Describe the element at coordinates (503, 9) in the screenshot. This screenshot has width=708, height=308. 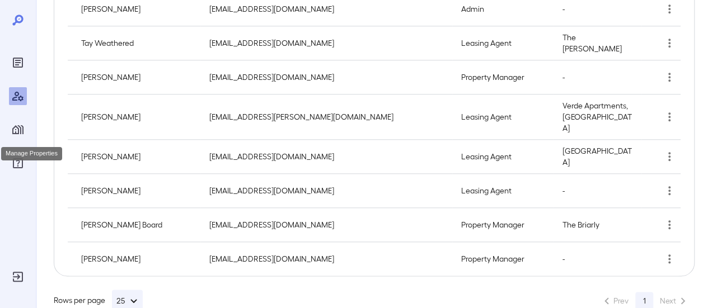
I see `p: Admin` at that location.